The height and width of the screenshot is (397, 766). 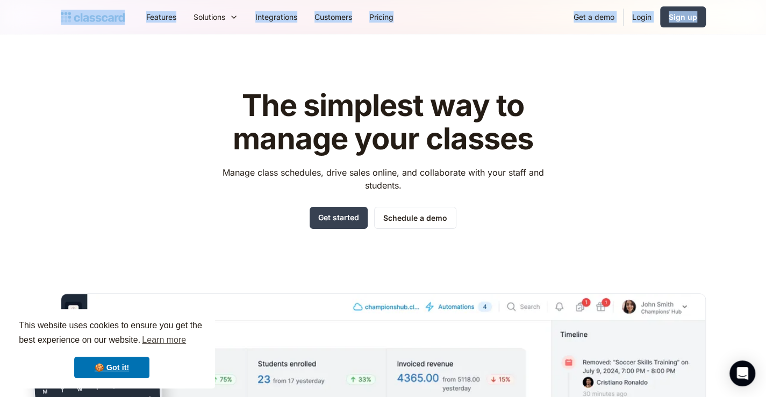 What do you see at coordinates (642, 17) in the screenshot?
I see `a: Login` at bounding box center [642, 17].